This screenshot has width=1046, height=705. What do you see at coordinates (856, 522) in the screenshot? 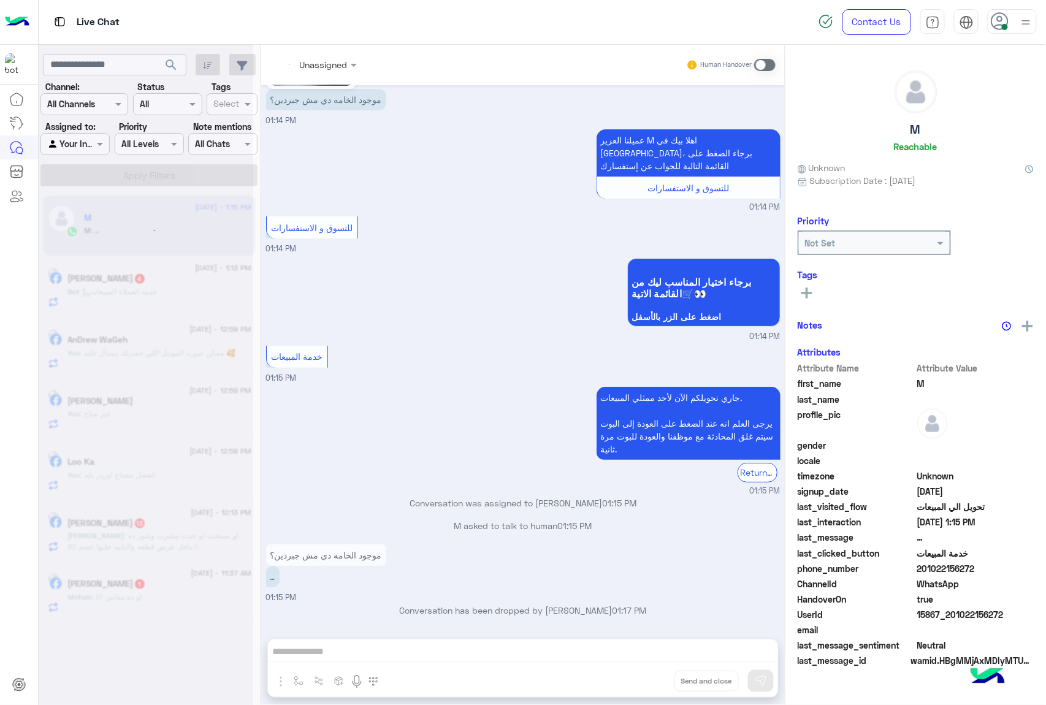
I see `span: last_interaction` at bounding box center [856, 522].